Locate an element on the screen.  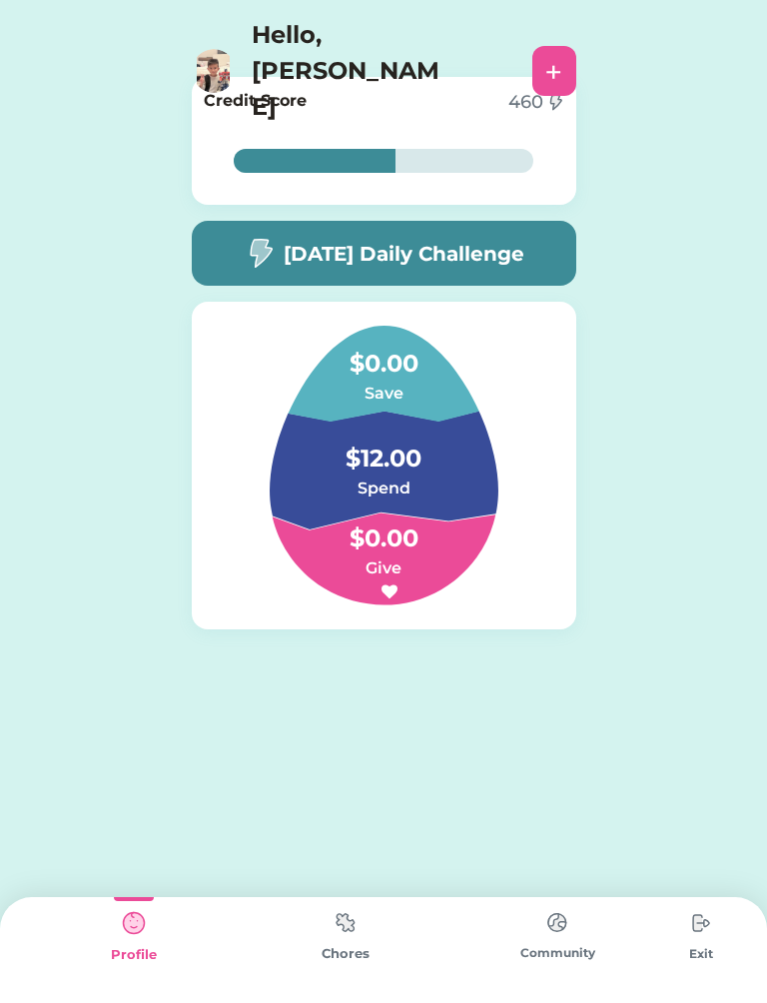
div: Chores is located at coordinates (346, 954).